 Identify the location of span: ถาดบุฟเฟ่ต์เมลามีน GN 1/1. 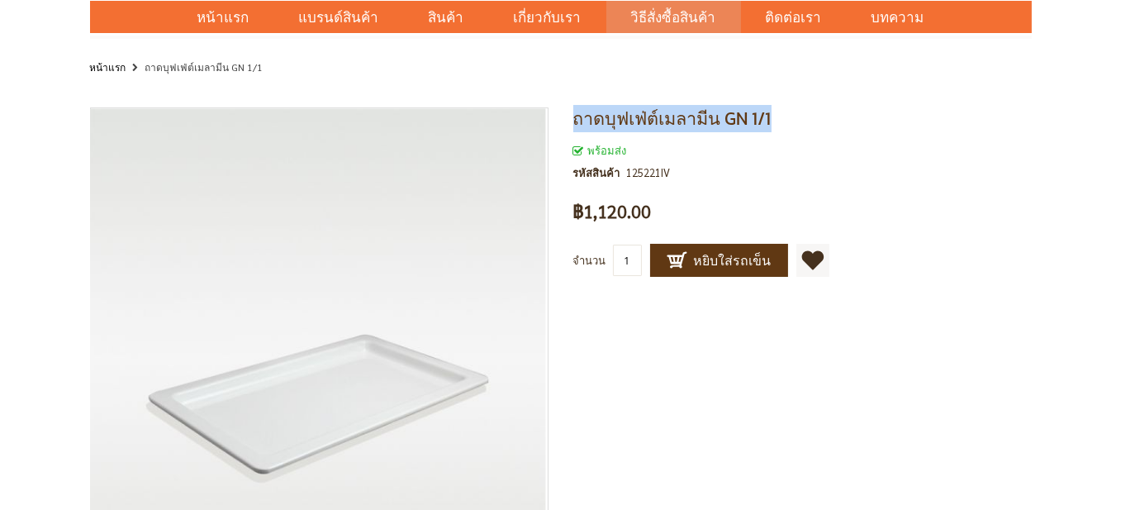
(673, 118).